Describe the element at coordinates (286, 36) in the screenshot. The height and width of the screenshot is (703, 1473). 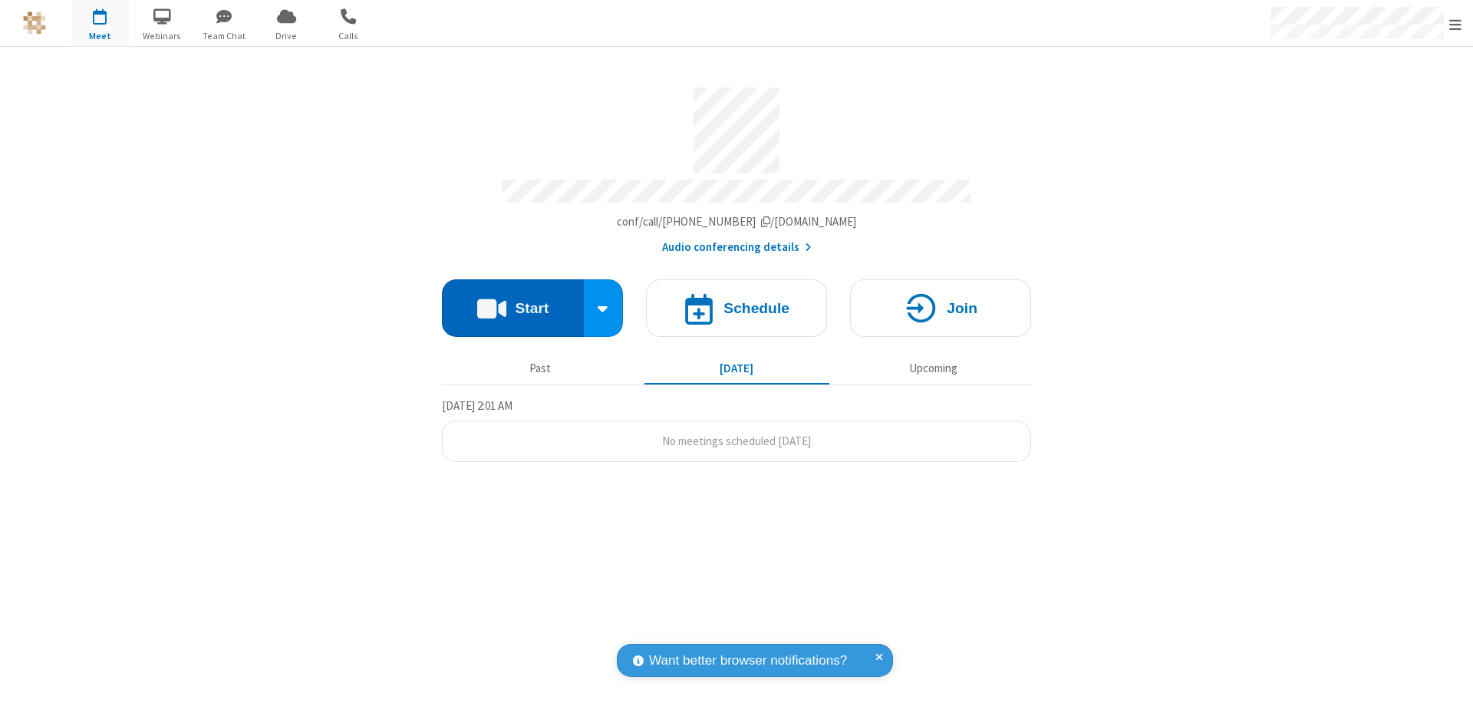
I see `span: Drive` at that location.